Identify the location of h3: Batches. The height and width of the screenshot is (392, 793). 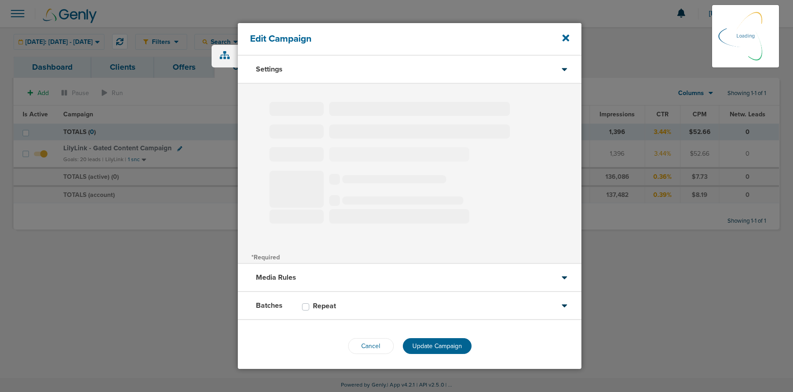
(269, 305).